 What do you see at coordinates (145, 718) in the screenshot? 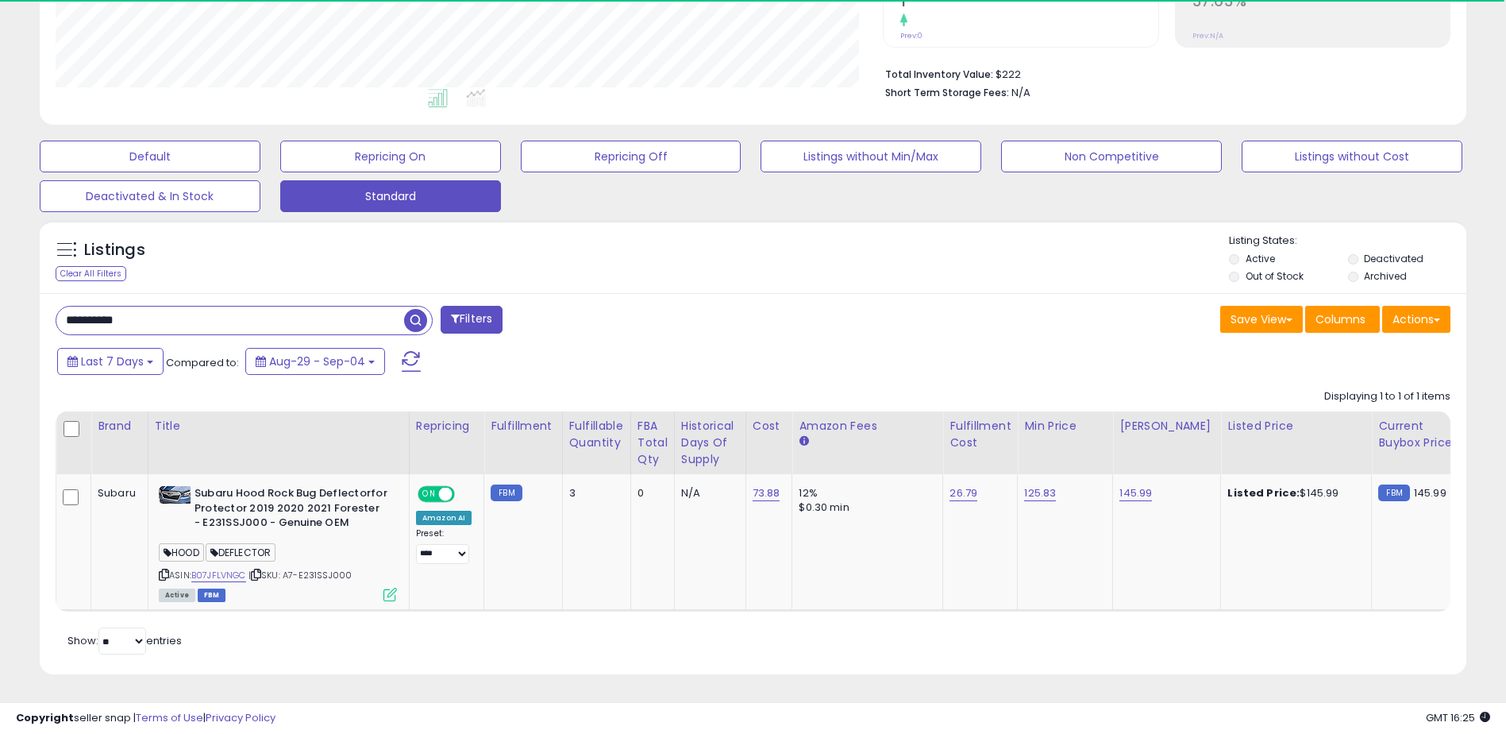
I see `div: seller snap | |` at bounding box center [145, 718].